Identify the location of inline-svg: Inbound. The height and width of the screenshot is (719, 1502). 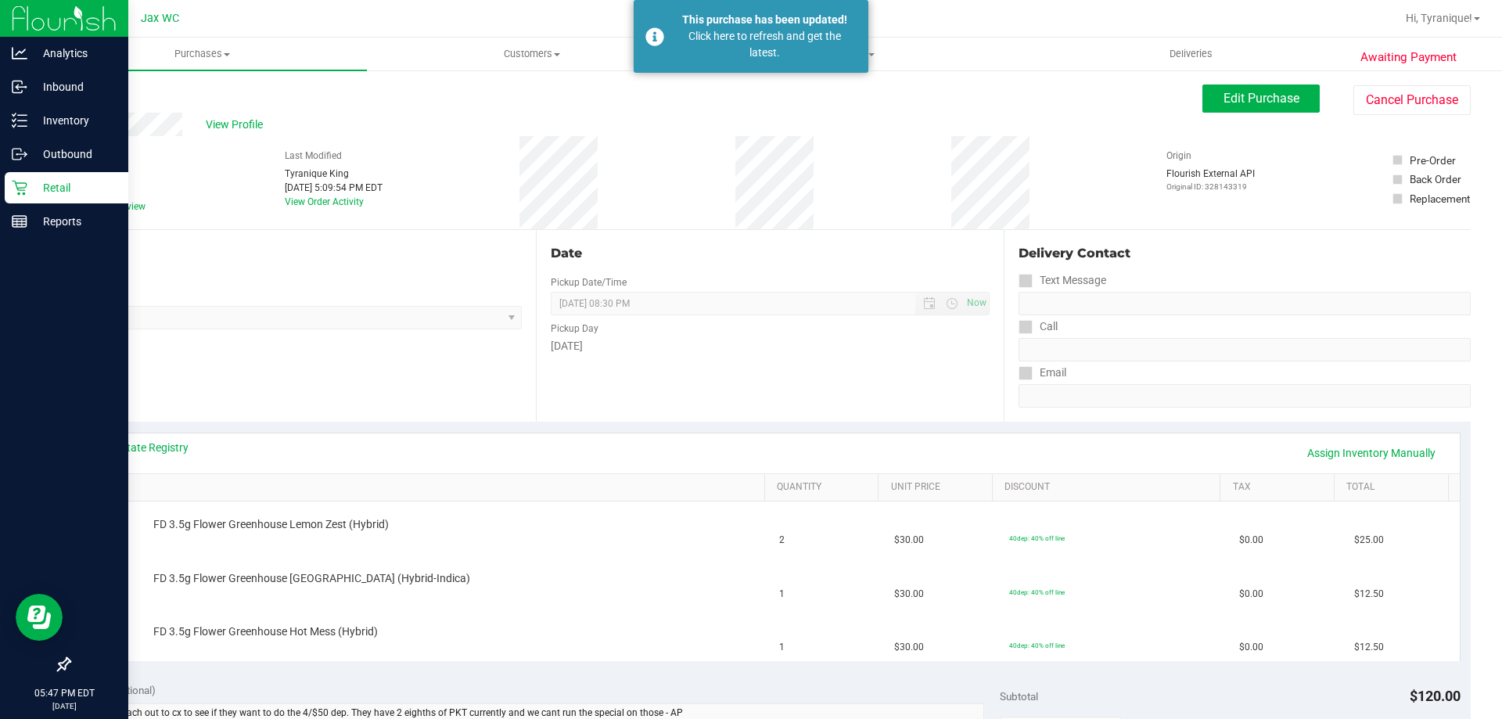
(20, 87).